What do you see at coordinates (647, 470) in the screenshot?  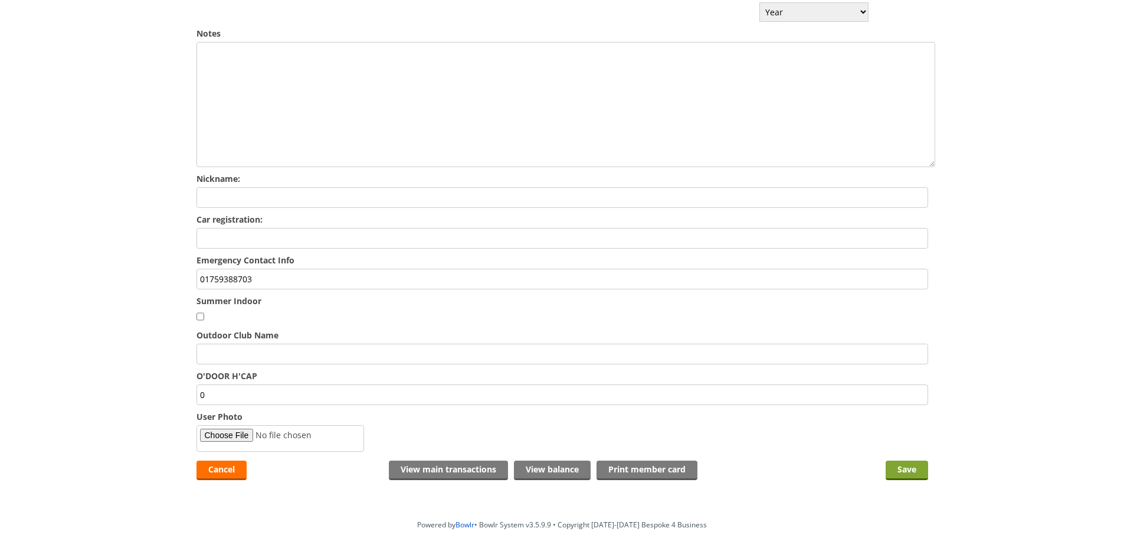 I see `a: Print member card` at bounding box center [647, 470].